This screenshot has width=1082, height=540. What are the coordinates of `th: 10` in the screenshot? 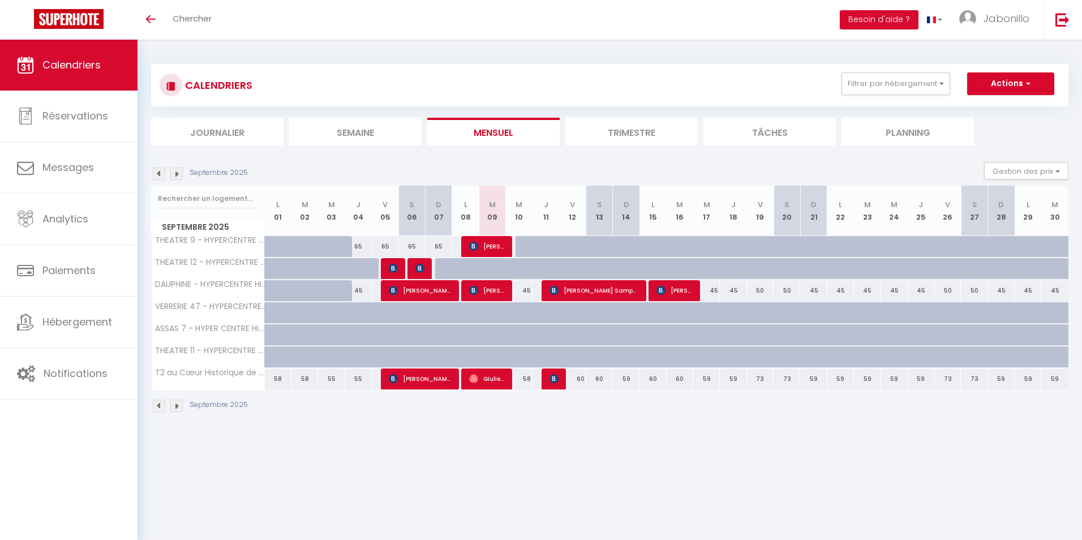 It's located at (519, 211).